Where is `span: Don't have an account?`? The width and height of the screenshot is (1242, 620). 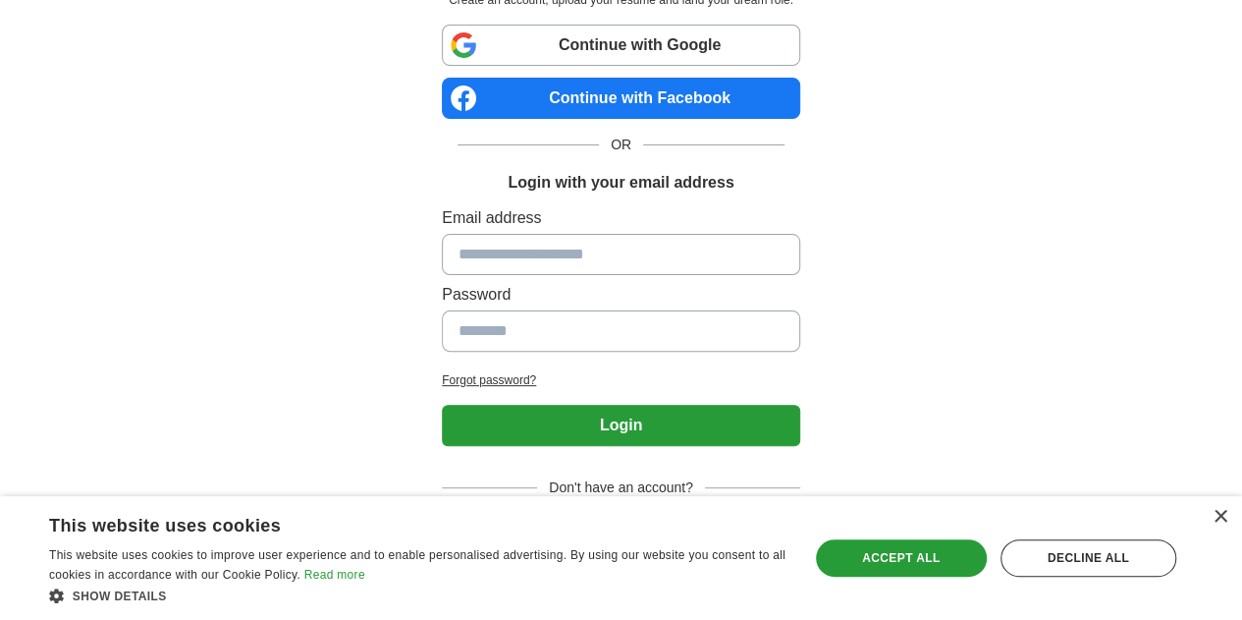 span: Don't have an account? is located at coordinates (621, 487).